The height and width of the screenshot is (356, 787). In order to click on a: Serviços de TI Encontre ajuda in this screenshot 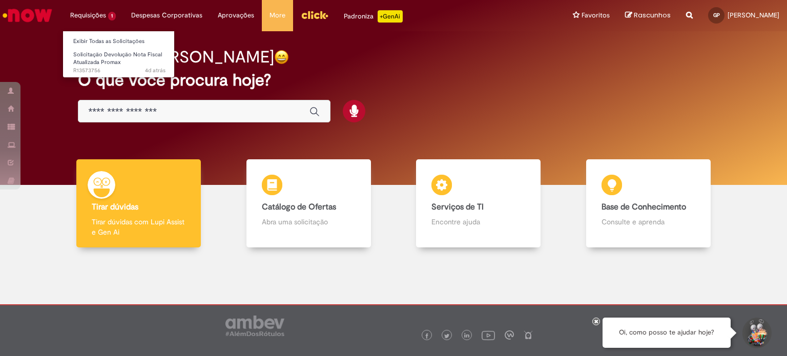, I will do `click(478, 203)`.